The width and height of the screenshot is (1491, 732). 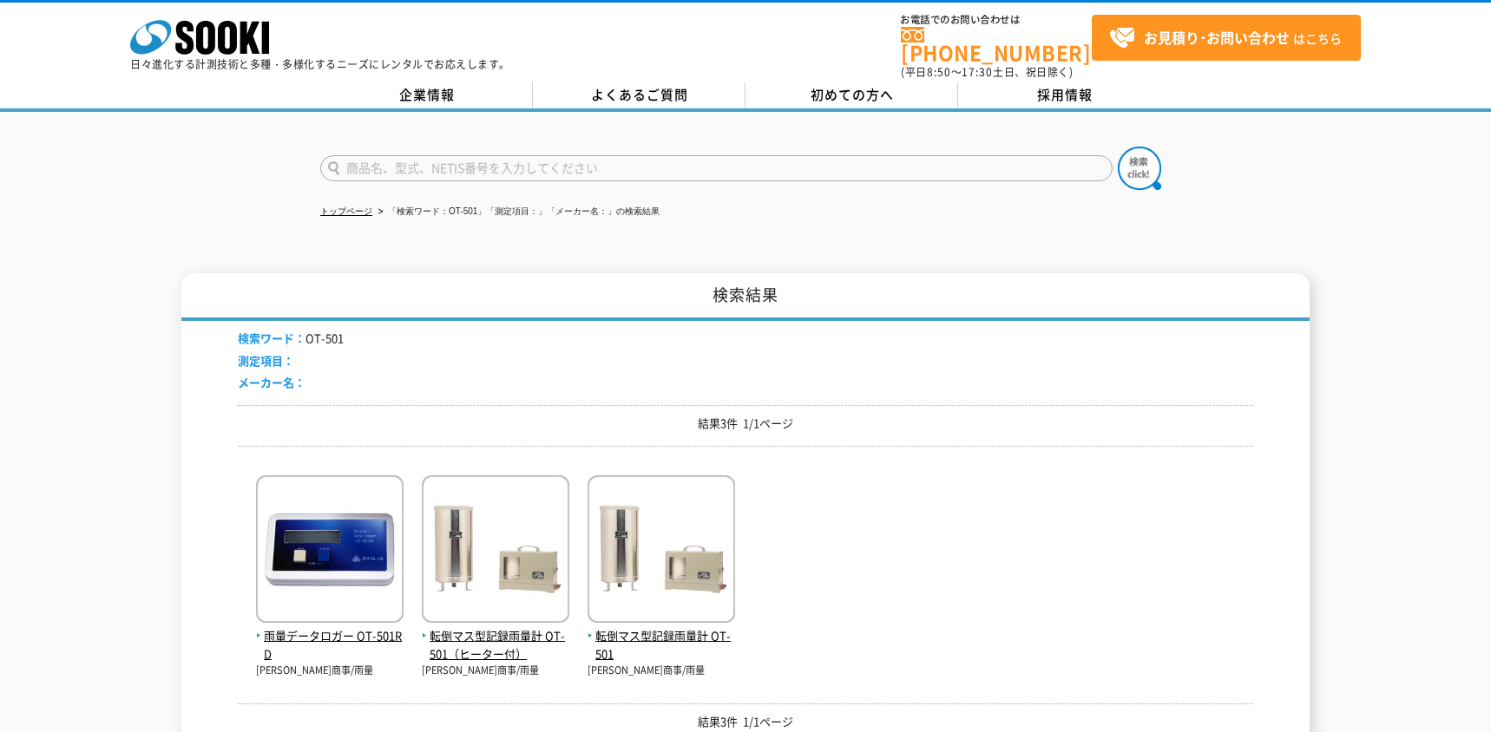 What do you see at coordinates (346, 211) in the screenshot?
I see `a: トップページ` at bounding box center [346, 211].